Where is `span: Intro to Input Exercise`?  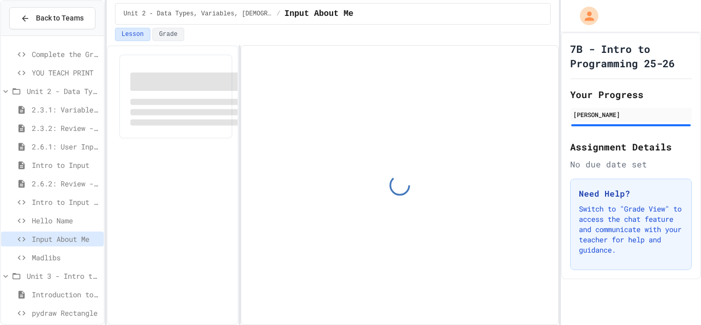 span: Intro to Input Exercise is located at coordinates (66, 202).